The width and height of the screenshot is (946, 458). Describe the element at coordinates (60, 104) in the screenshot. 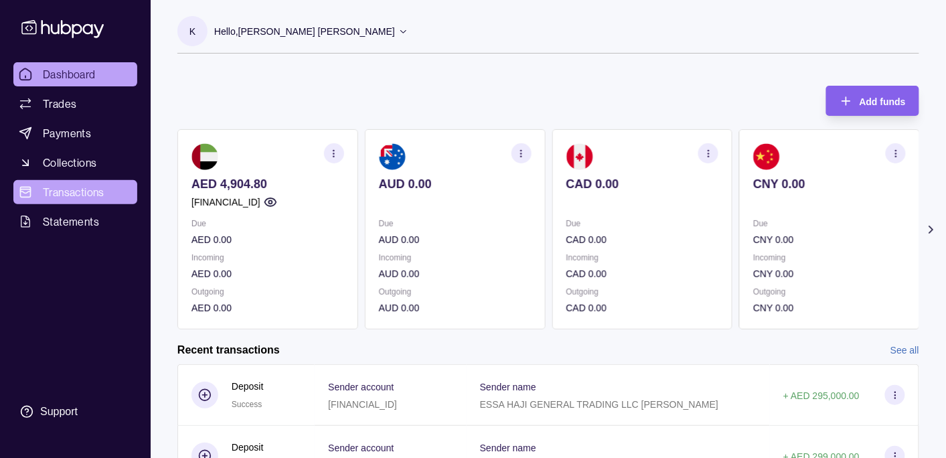

I see `span: Trades` at that location.